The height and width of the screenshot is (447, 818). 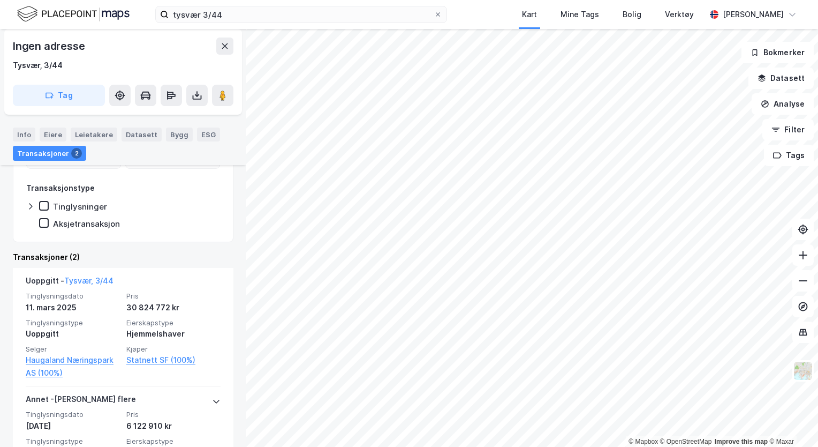 What do you see at coordinates (80, 206) in the screenshot?
I see `div: Tinglysninger` at bounding box center [80, 206].